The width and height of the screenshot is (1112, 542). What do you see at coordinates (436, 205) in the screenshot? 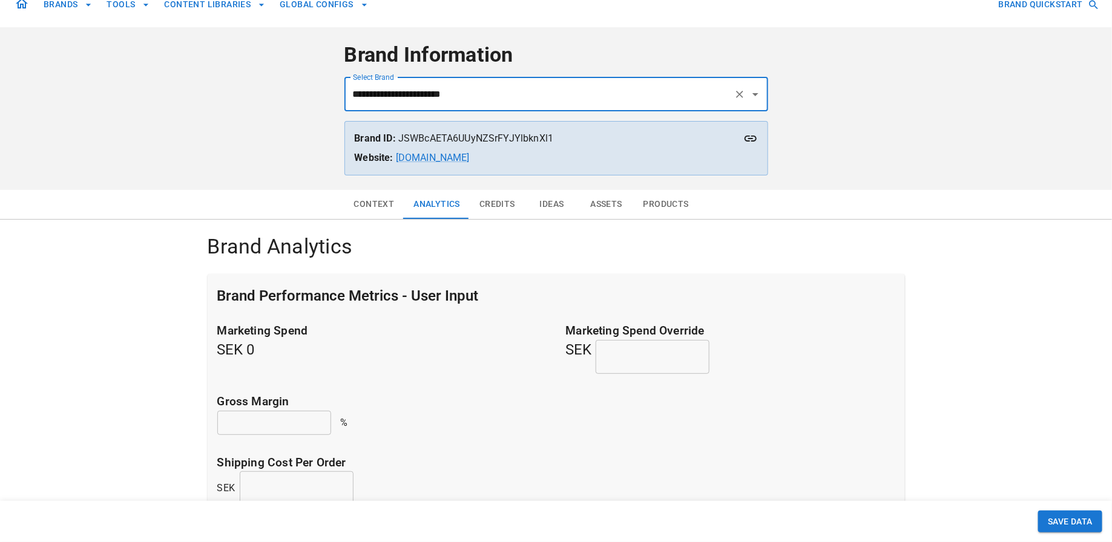
I see `button: Analytics` at bounding box center [436, 205].